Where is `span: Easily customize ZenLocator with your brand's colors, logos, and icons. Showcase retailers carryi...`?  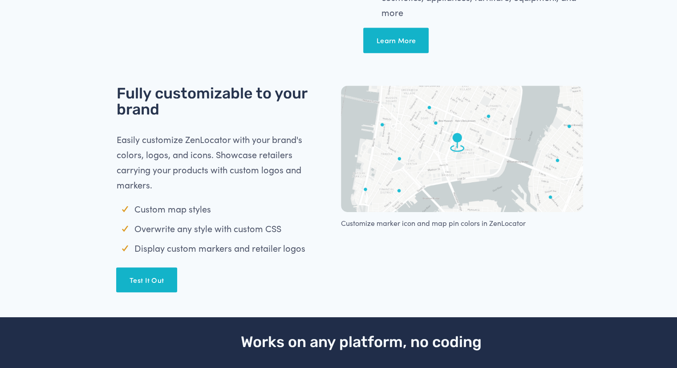
span: Easily customize ZenLocator with your brand's colors, logos, and icons. Showcase retailers carryi... is located at coordinates (210, 162).